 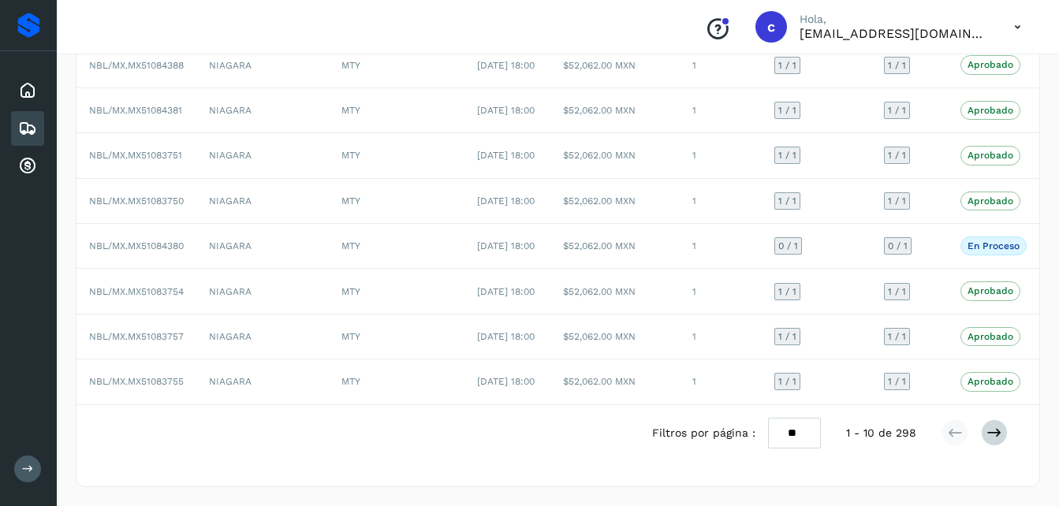 What do you see at coordinates (136, 292) in the screenshot?
I see `span: NBL/MX.MX51083754` at bounding box center [136, 292].